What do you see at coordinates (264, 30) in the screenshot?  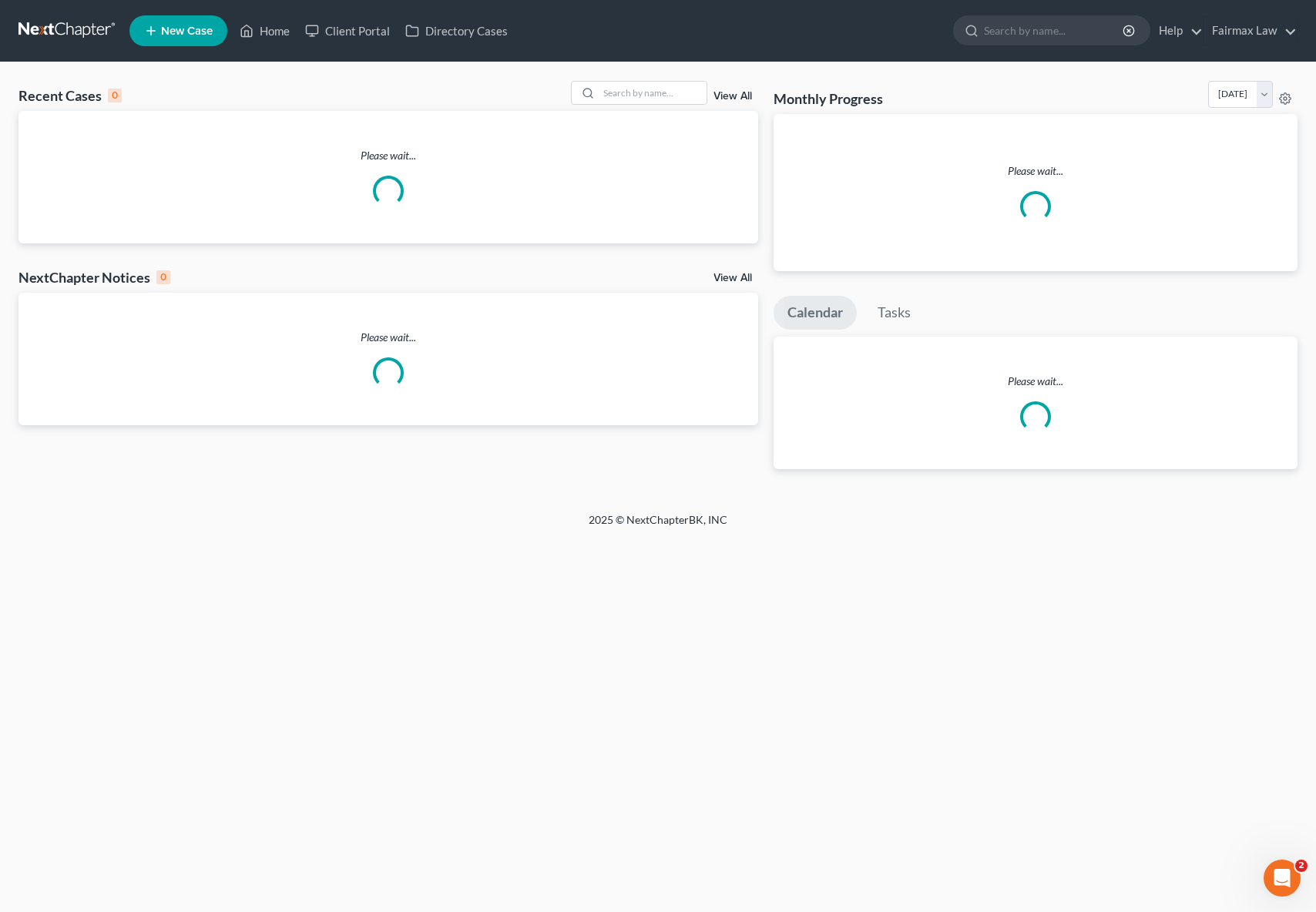 I see `a: Home` at bounding box center [264, 30].